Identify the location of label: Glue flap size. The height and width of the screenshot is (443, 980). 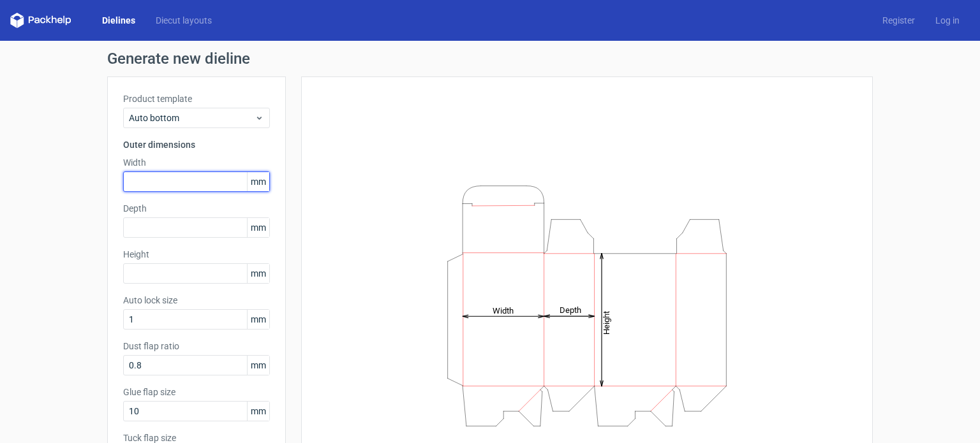
(196, 392).